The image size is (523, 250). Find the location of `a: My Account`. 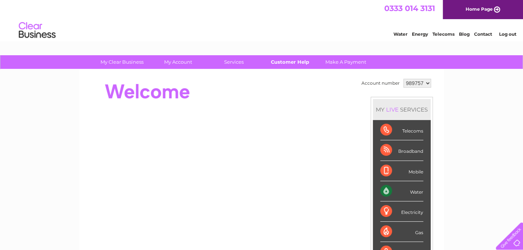

a: My Account is located at coordinates (178, 62).